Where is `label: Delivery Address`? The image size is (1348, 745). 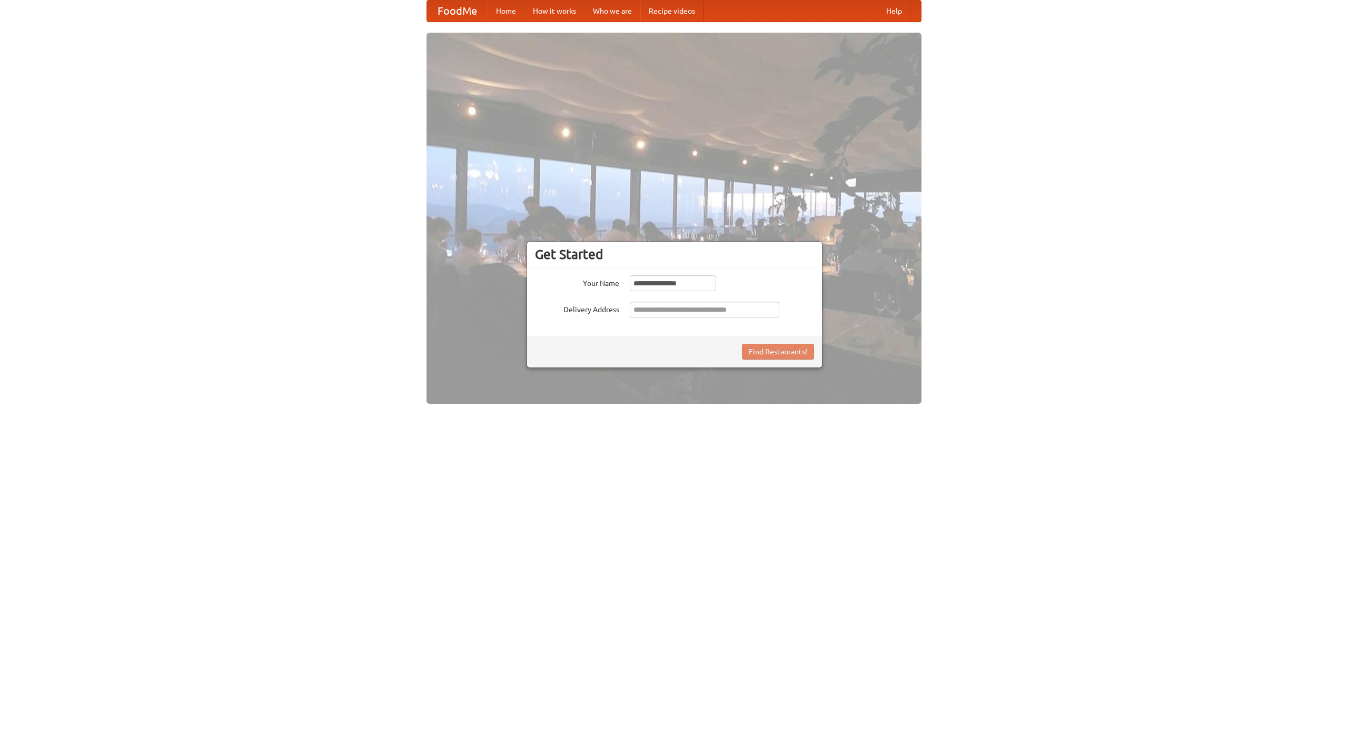 label: Delivery Address is located at coordinates (577, 308).